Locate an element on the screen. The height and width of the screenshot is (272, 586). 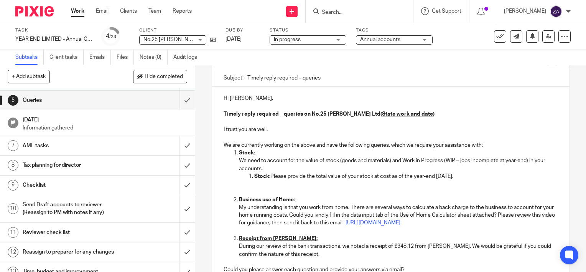
u: (State work and date is located at coordinates (407, 114).